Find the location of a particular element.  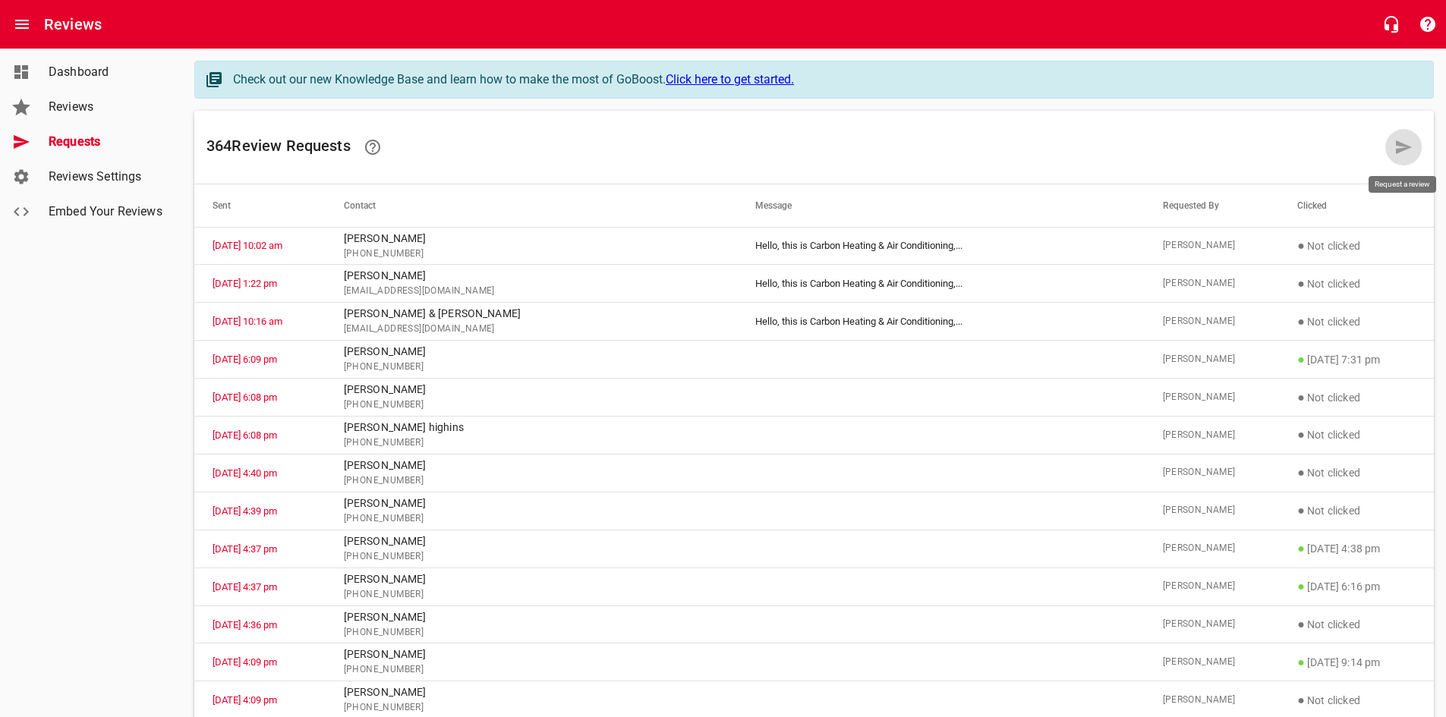

th: Contact is located at coordinates (531, 206).